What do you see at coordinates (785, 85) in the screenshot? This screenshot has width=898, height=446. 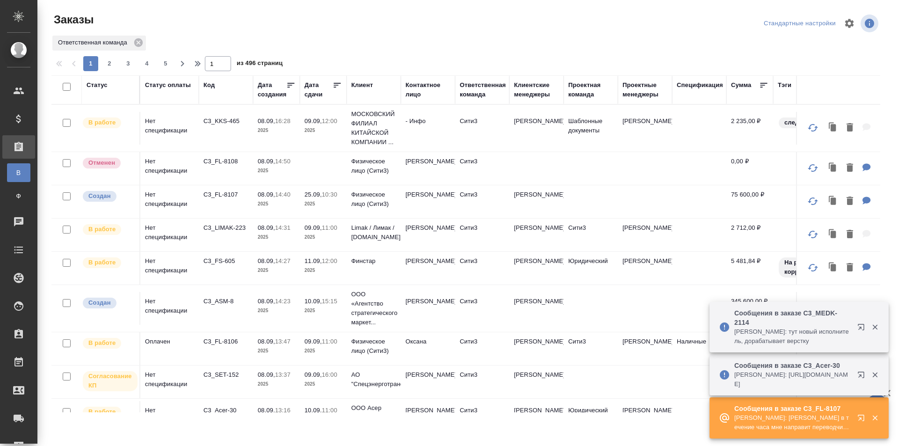 I see `div: Тэги` at bounding box center [785, 85].